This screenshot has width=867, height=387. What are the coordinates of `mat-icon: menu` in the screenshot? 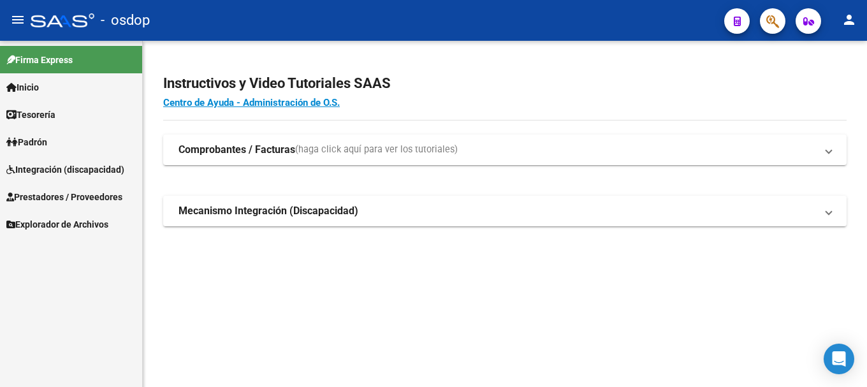 It's located at (18, 20).